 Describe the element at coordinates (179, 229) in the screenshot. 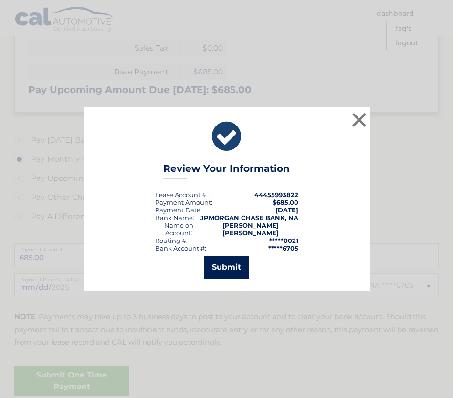

I see `div: Name on Account:` at that location.